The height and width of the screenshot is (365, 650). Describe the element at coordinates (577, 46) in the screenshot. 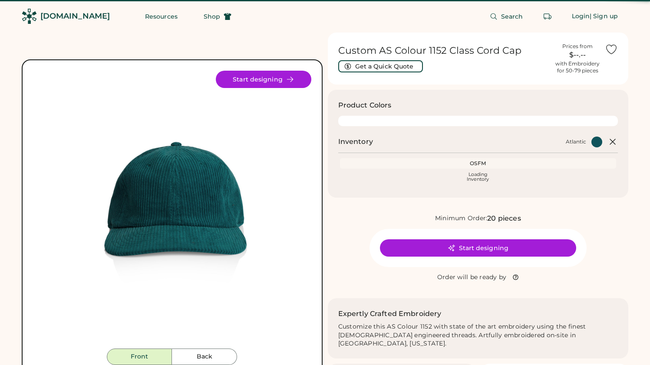

I see `div: Prices from` at that location.